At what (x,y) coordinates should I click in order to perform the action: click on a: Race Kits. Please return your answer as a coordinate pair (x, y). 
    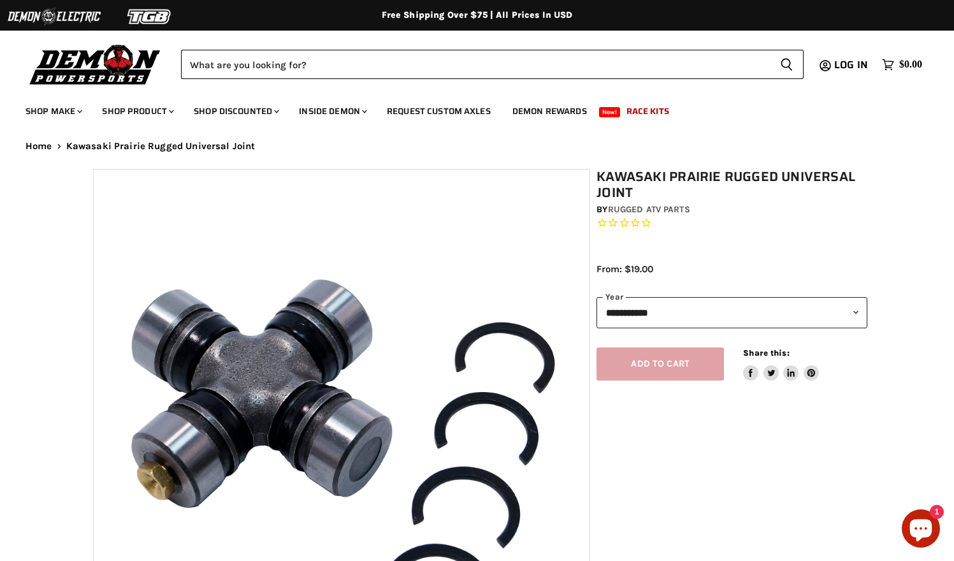
    Looking at the image, I should click on (647, 111).